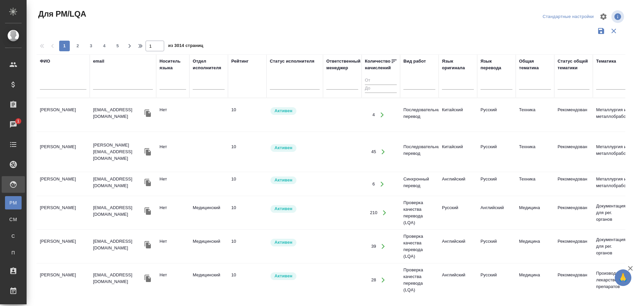 The image size is (638, 306). I want to click on div: Количество начислений, so click(378, 64).